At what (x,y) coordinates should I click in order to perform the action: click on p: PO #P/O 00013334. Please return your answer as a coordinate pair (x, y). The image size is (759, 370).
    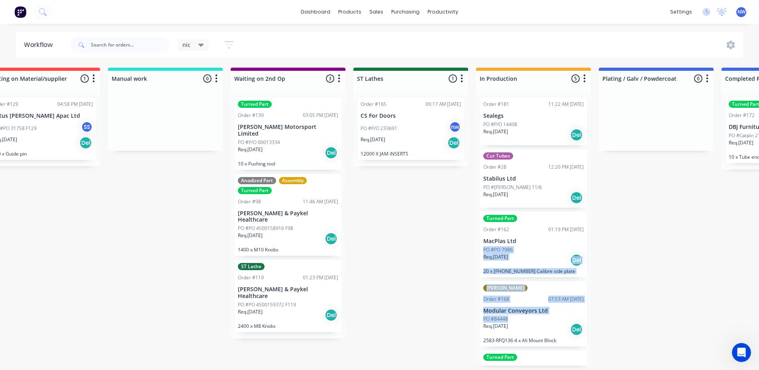
    Looking at the image, I should click on (259, 143).